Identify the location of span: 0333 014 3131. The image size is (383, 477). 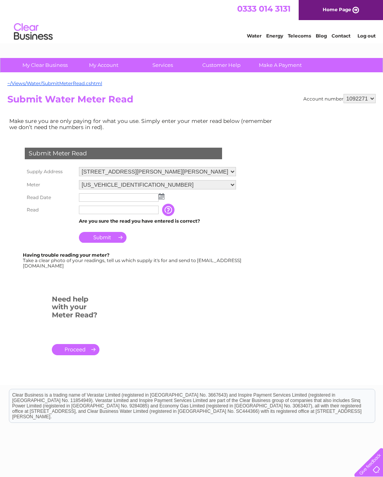
(264, 9).